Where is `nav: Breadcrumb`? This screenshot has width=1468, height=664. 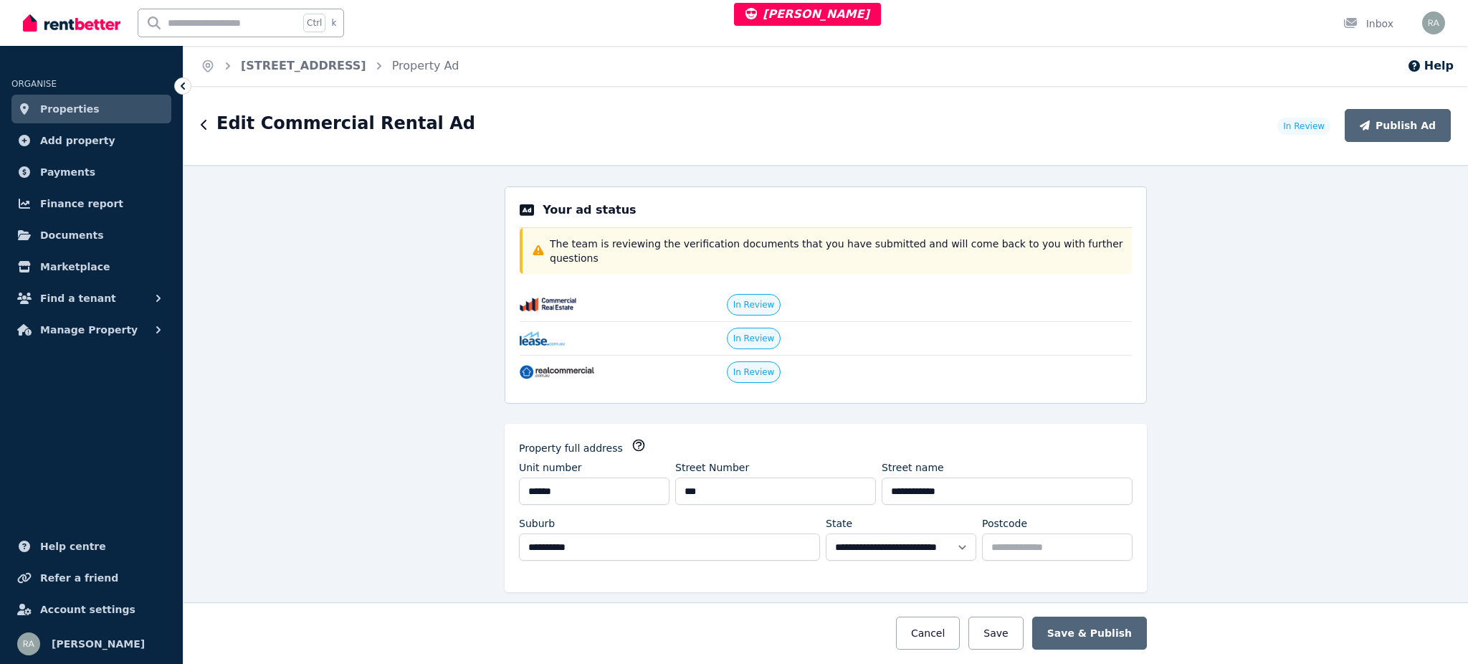 nav: Breadcrumb is located at coordinates (330, 66).